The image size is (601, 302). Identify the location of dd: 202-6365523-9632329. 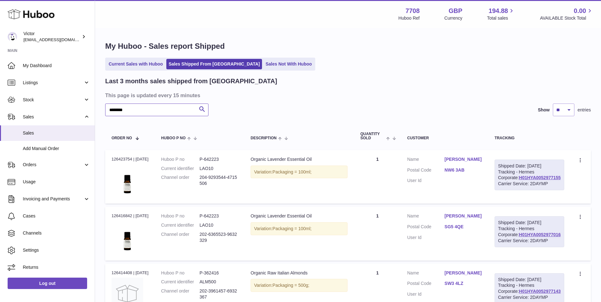
(219, 238).